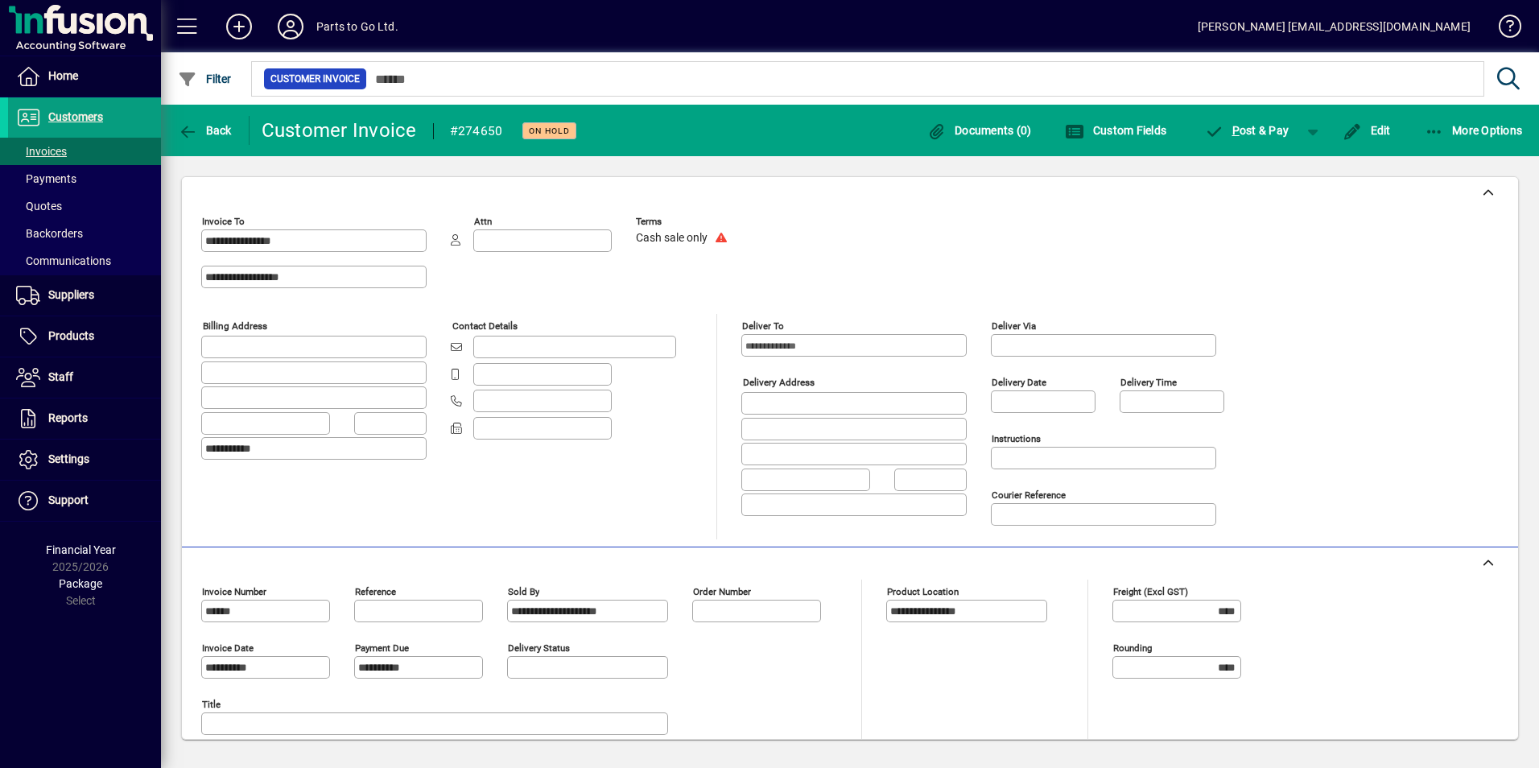  I want to click on span: Edit, so click(1366, 130).